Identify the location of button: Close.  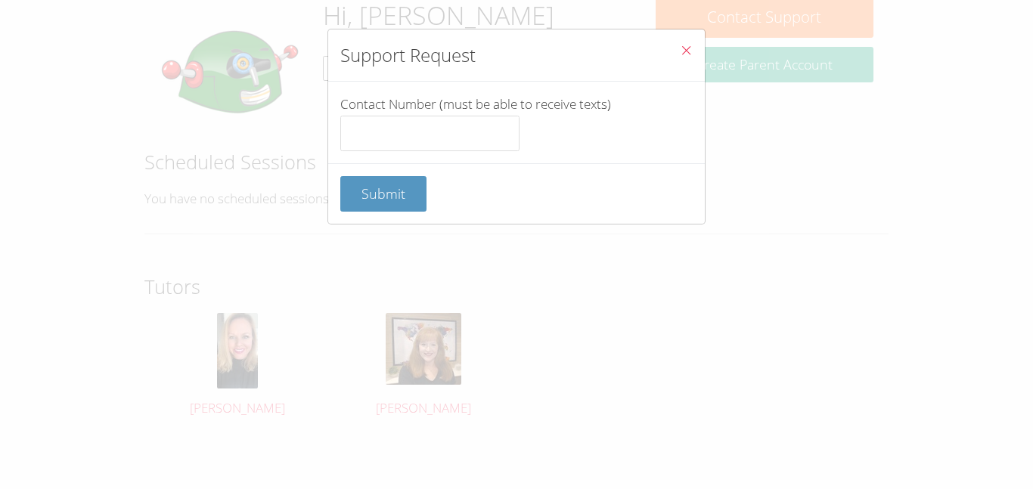
(686, 52).